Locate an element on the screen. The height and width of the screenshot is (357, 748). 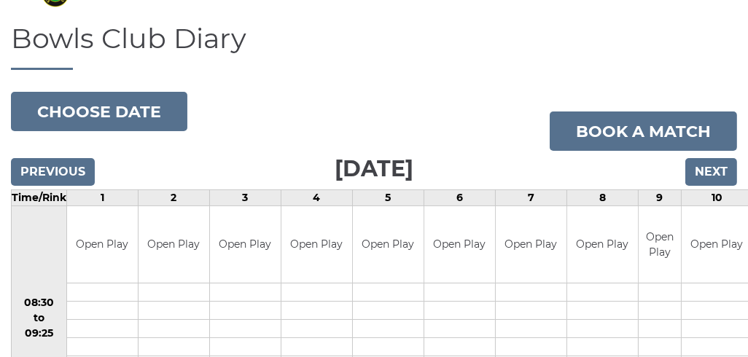
a: Book a match is located at coordinates (643, 131).